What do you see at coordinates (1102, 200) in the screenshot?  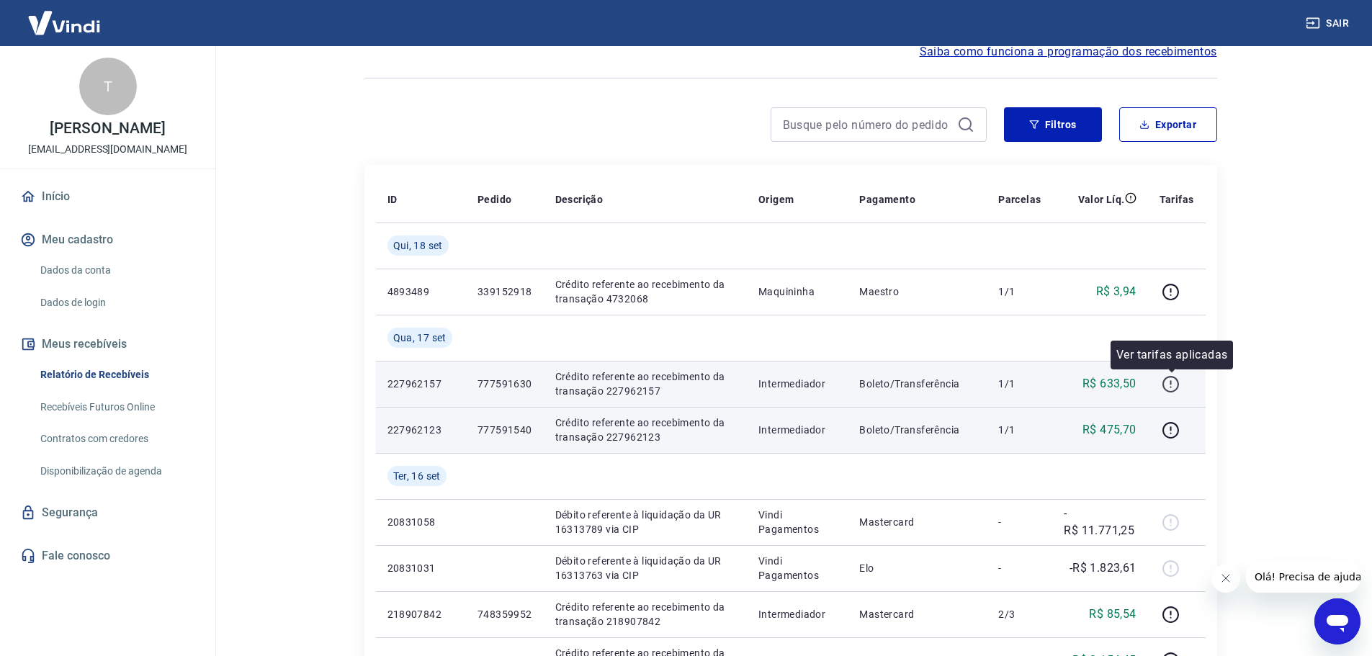 I see `p: Valor Líq.` at bounding box center [1102, 200].